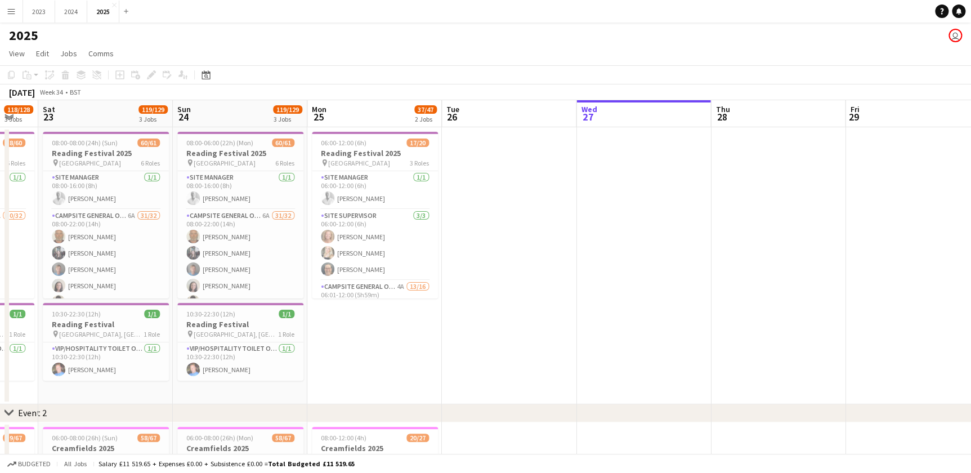  Describe the element at coordinates (39, 11) in the screenshot. I see `button: 2023` at that location.